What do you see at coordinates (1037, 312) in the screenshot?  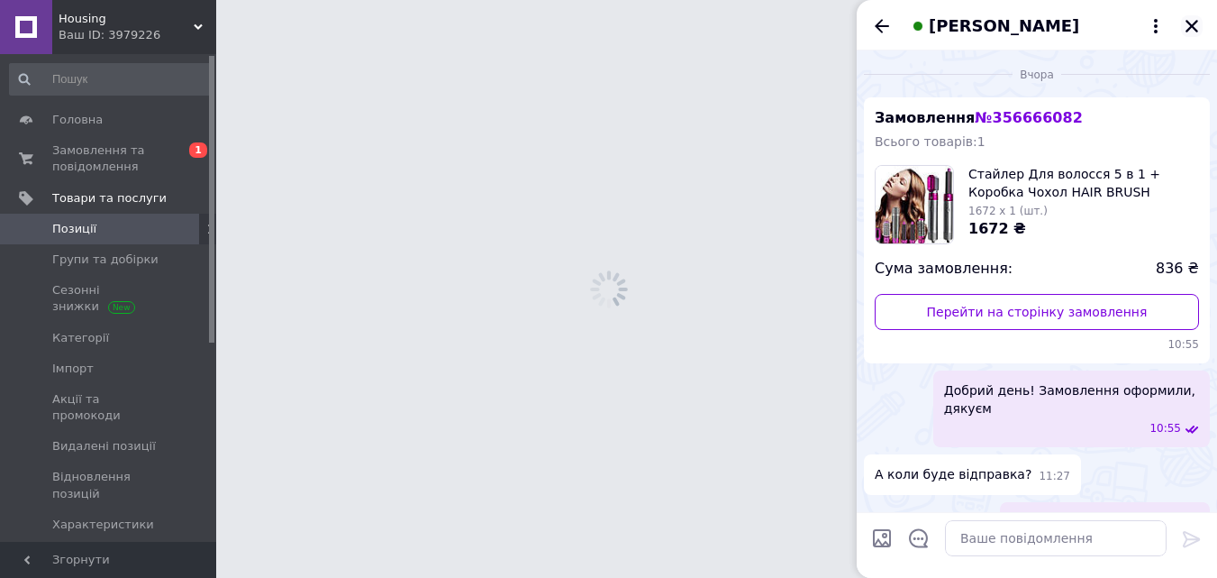 I see `a: Перейти на сторінку замовлення` at bounding box center [1037, 312].